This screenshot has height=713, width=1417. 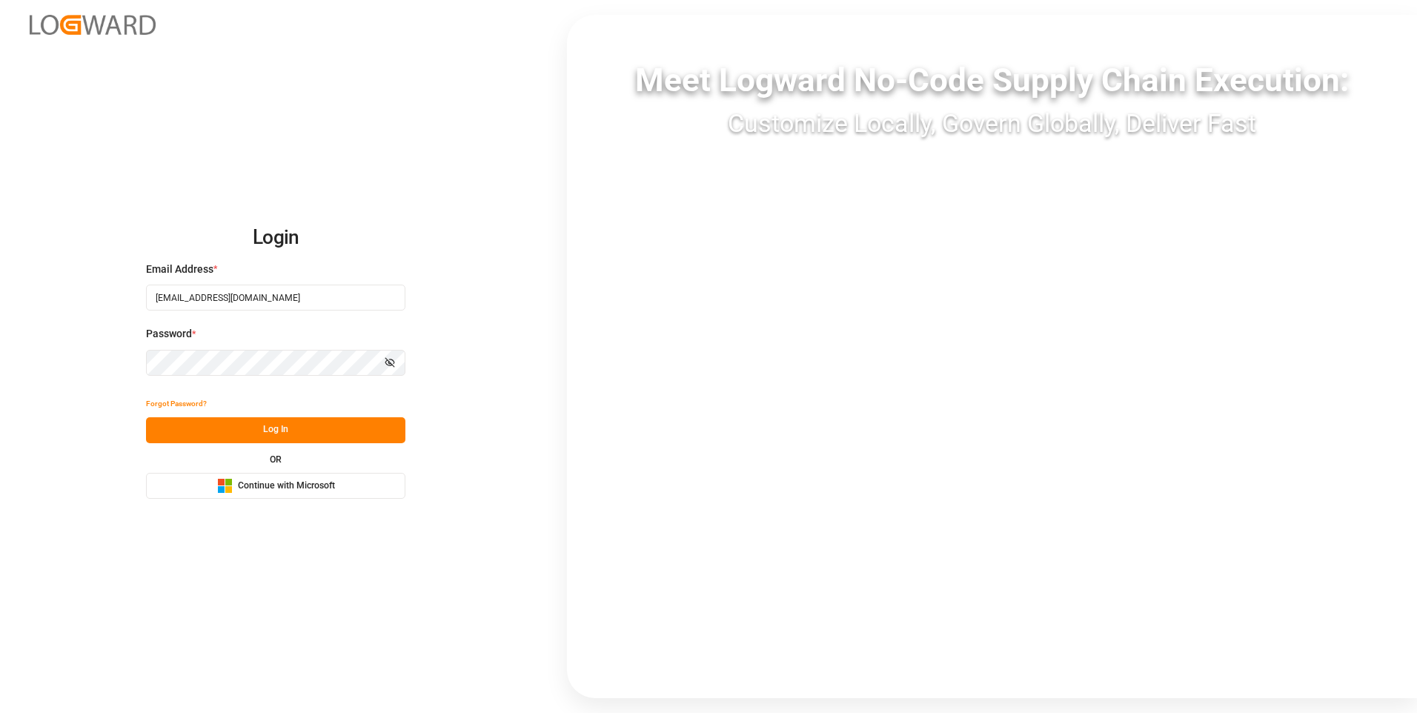 I want to click on input: Enter your email, so click(x=276, y=297).